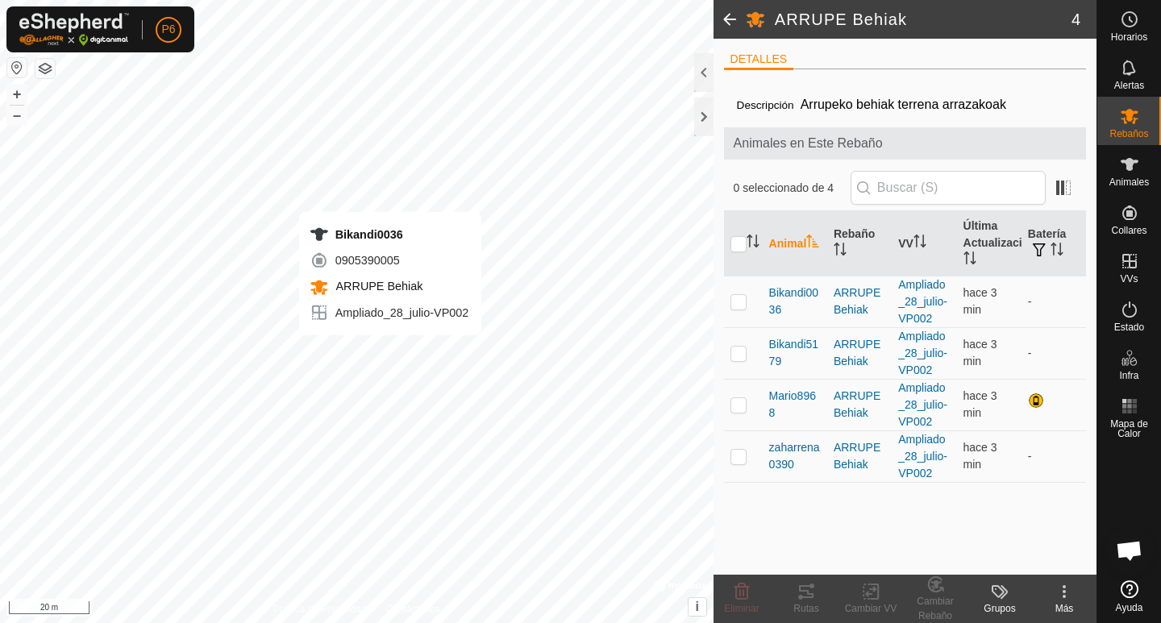 The width and height of the screenshot is (1161, 623). What do you see at coordinates (859, 243) in the screenshot?
I see `th: Rebaño` at bounding box center [859, 243].